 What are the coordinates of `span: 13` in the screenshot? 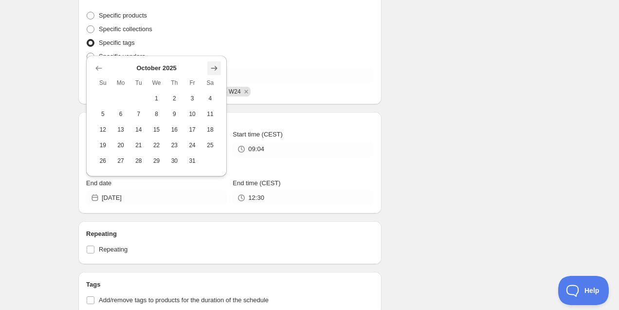 It's located at (121, 130).